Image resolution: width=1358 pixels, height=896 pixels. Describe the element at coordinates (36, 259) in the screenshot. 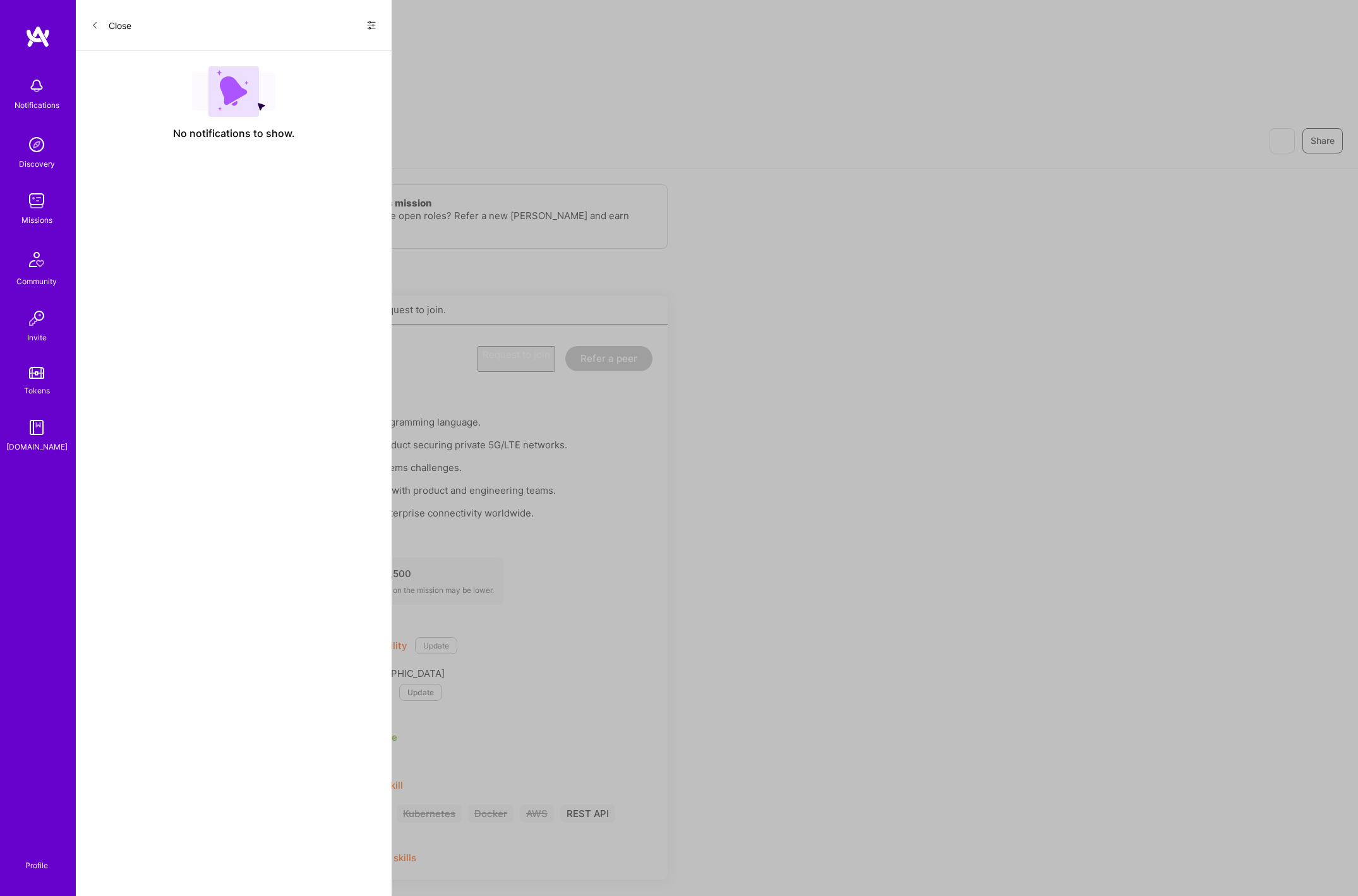

I see `img: Community` at that location.